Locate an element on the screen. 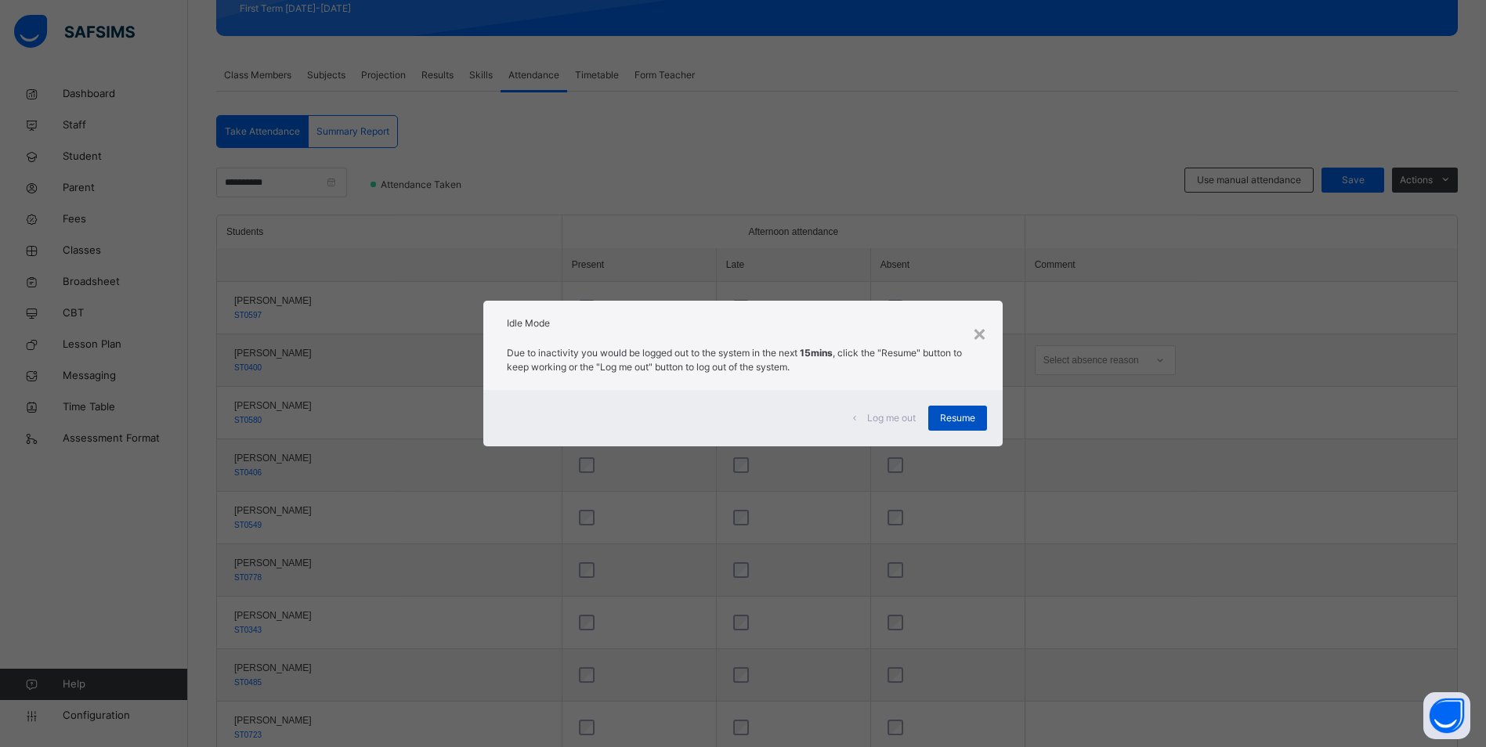  p: Due to inactivity you would be logged out to the system in the next , click the "Resume" button t... is located at coordinates (743, 360).